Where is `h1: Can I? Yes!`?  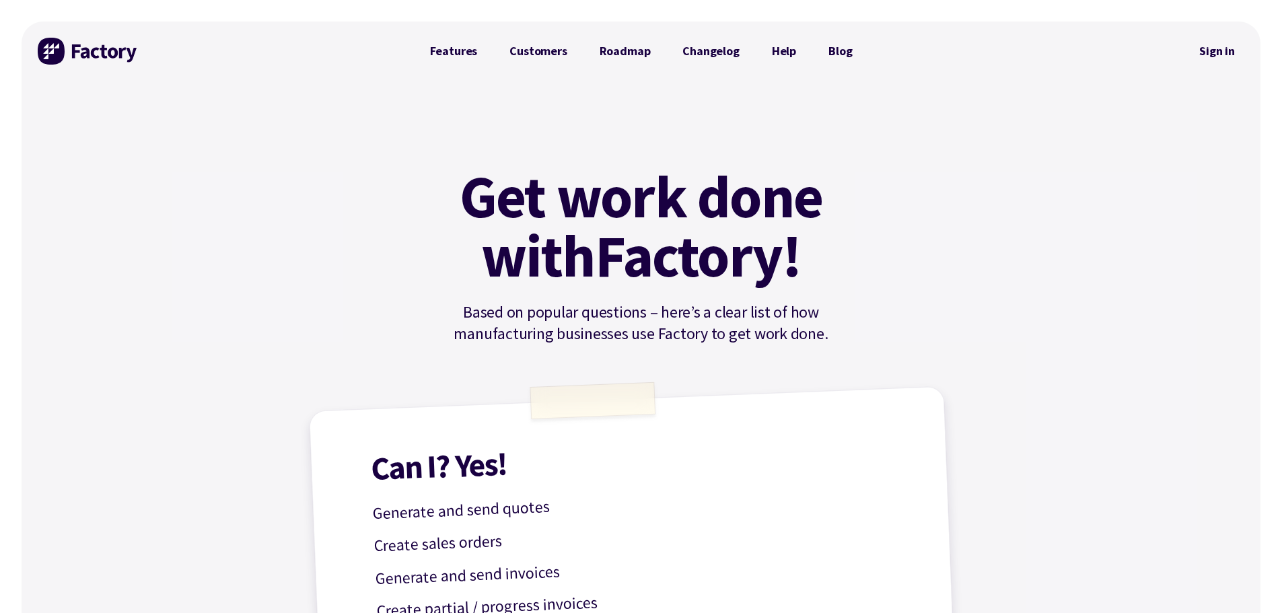
h1: Can I? Yes! is located at coordinates (639, 458).